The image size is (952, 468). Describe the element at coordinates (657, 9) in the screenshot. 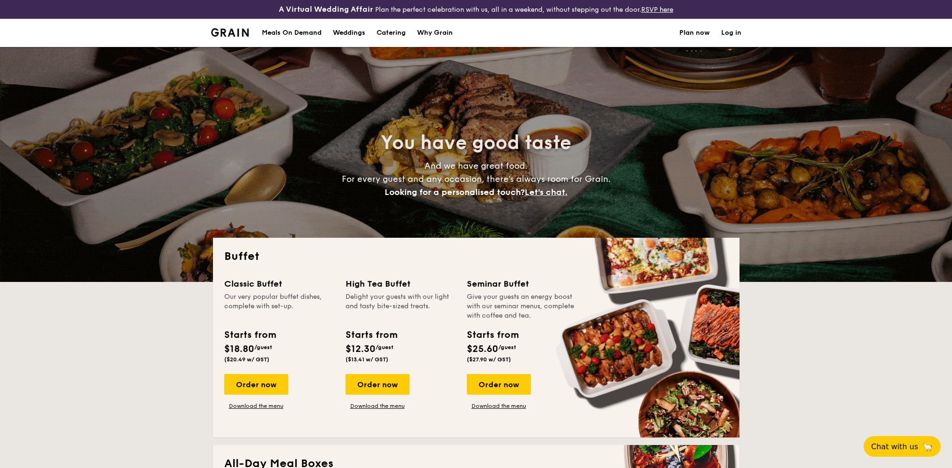

I see `a: RSVP here` at that location.